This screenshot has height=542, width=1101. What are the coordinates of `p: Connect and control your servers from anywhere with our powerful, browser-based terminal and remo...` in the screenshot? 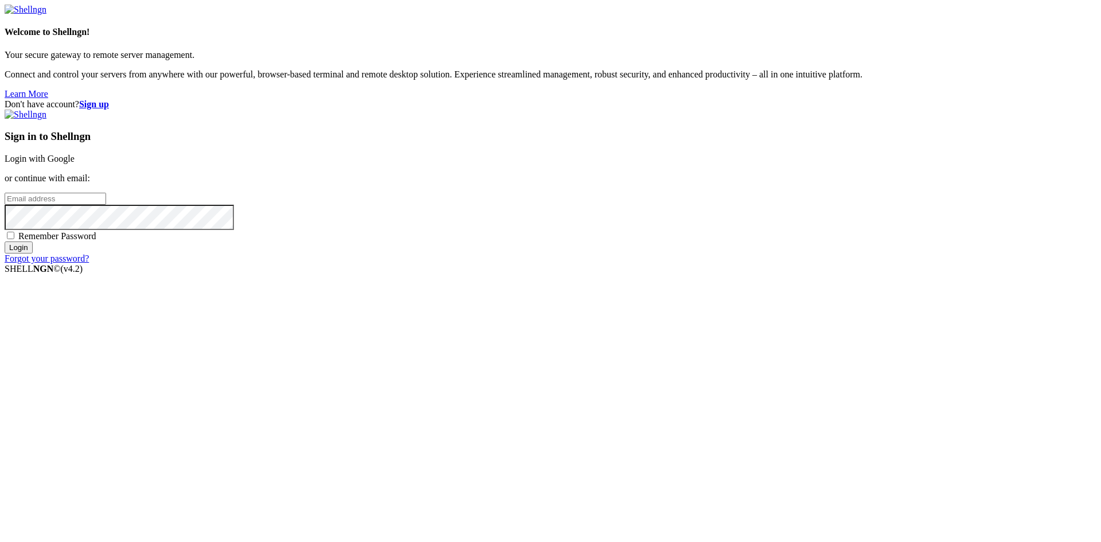 It's located at (550, 75).